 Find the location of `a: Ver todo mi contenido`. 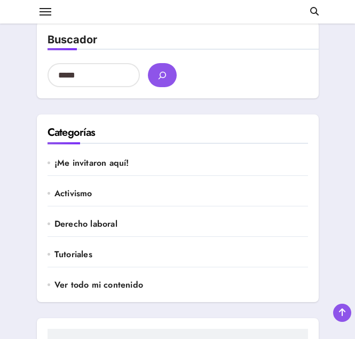

a: Ver todo mi contenido is located at coordinates (181, 285).